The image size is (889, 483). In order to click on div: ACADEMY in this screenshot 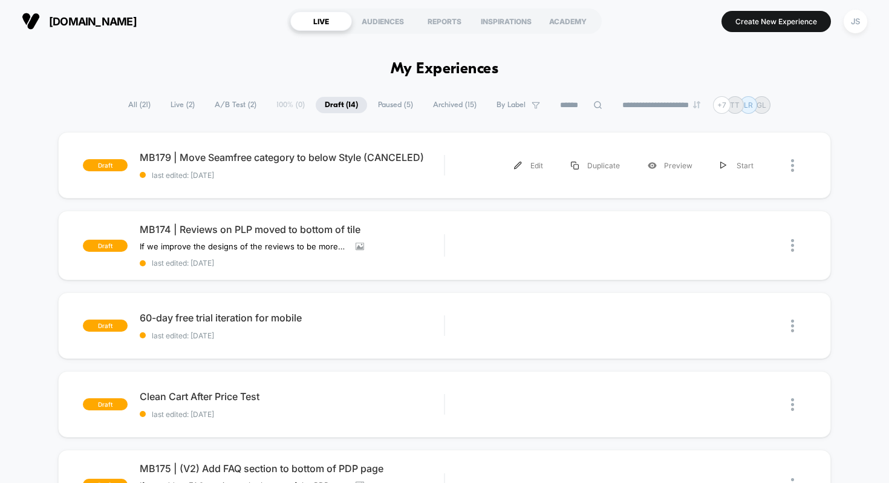, I will do `click(568, 21)`.